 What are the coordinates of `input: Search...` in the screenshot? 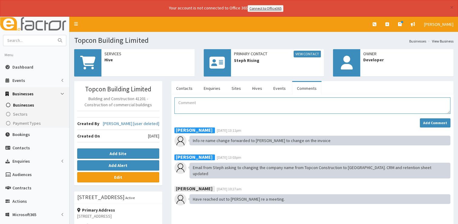 It's located at (29, 40).